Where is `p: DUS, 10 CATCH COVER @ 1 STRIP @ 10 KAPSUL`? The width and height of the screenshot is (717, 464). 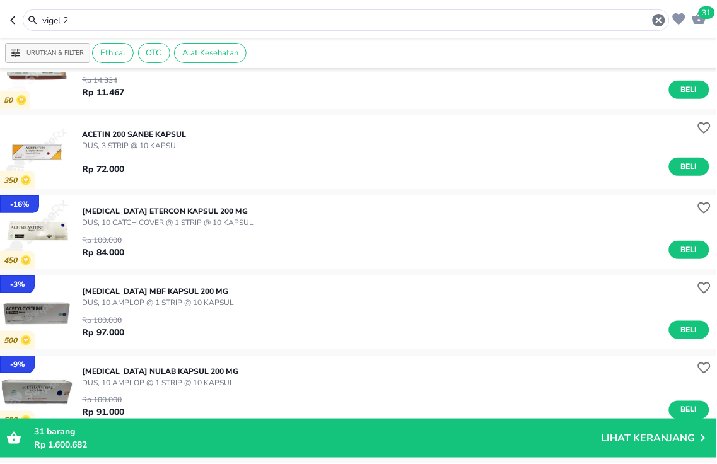 p: DUS, 10 CATCH COVER @ 1 STRIP @ 10 KAPSUL is located at coordinates (168, 222).